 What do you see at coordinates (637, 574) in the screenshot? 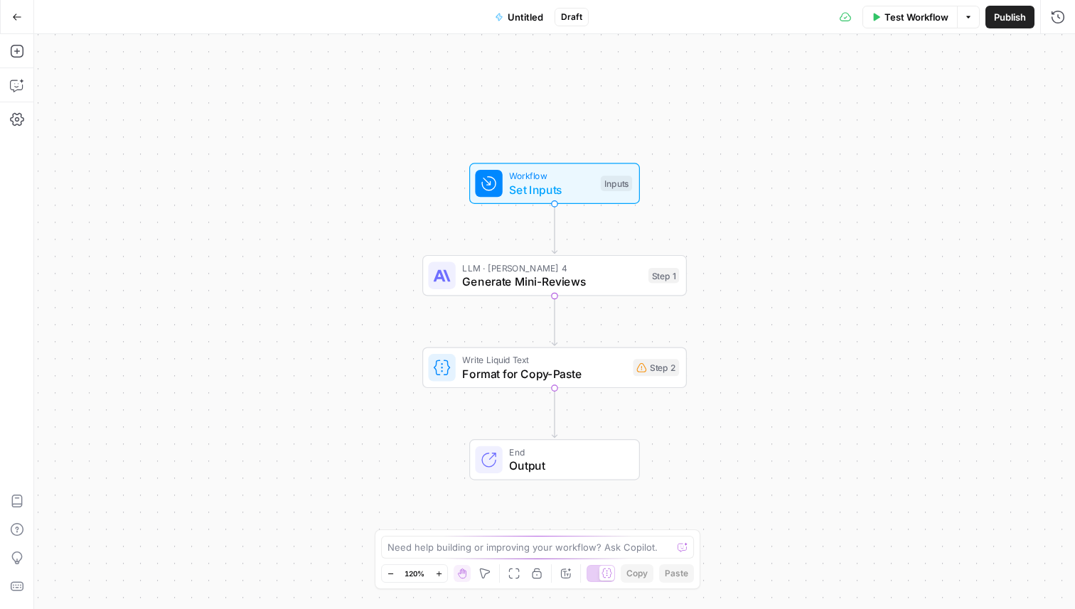
I see `button: Copy` at bounding box center [637, 574].